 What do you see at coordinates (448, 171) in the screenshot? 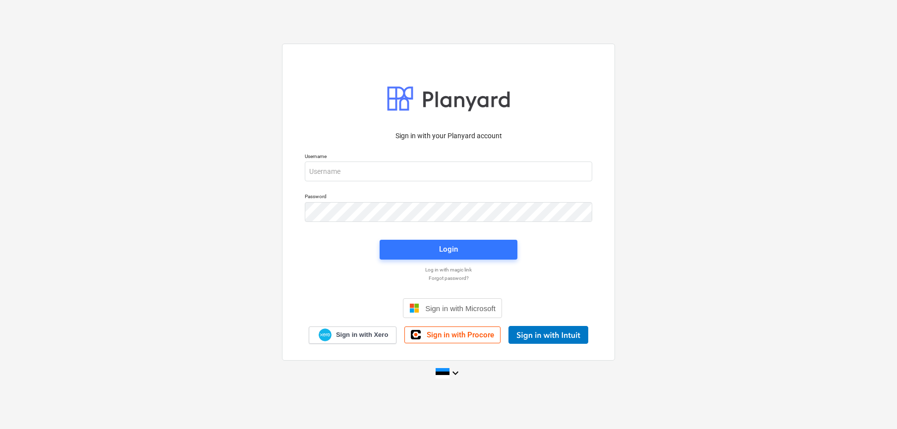
I see `input: Username` at bounding box center [448, 171].